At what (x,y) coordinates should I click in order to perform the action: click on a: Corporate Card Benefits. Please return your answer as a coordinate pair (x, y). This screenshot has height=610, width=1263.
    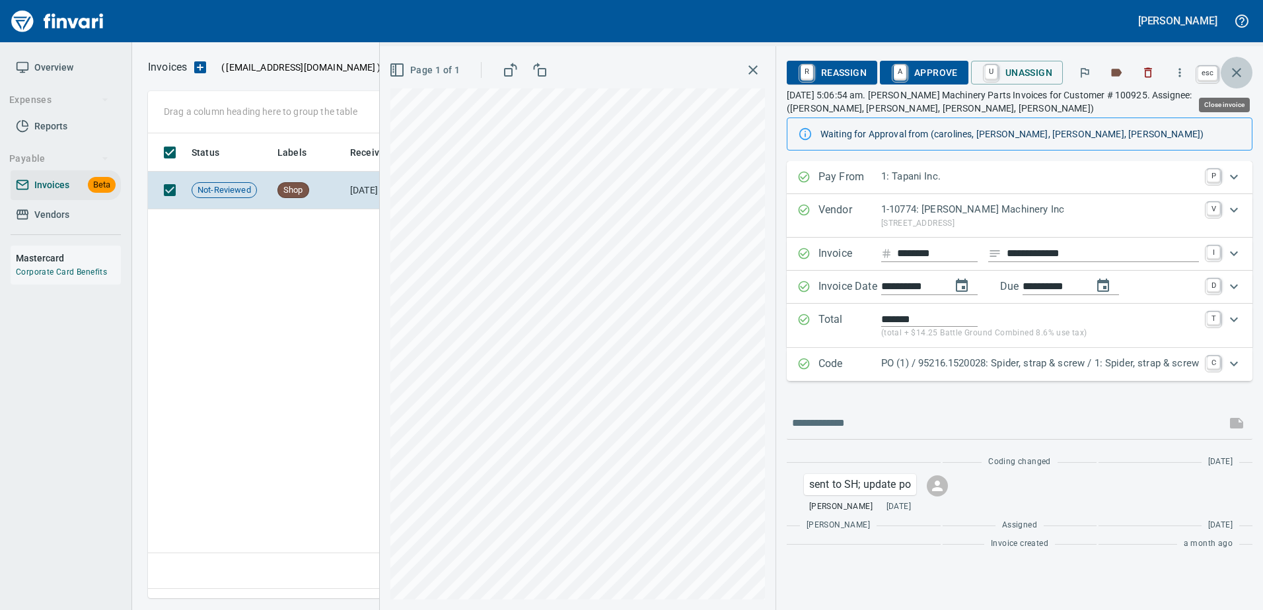
    Looking at the image, I should click on (61, 272).